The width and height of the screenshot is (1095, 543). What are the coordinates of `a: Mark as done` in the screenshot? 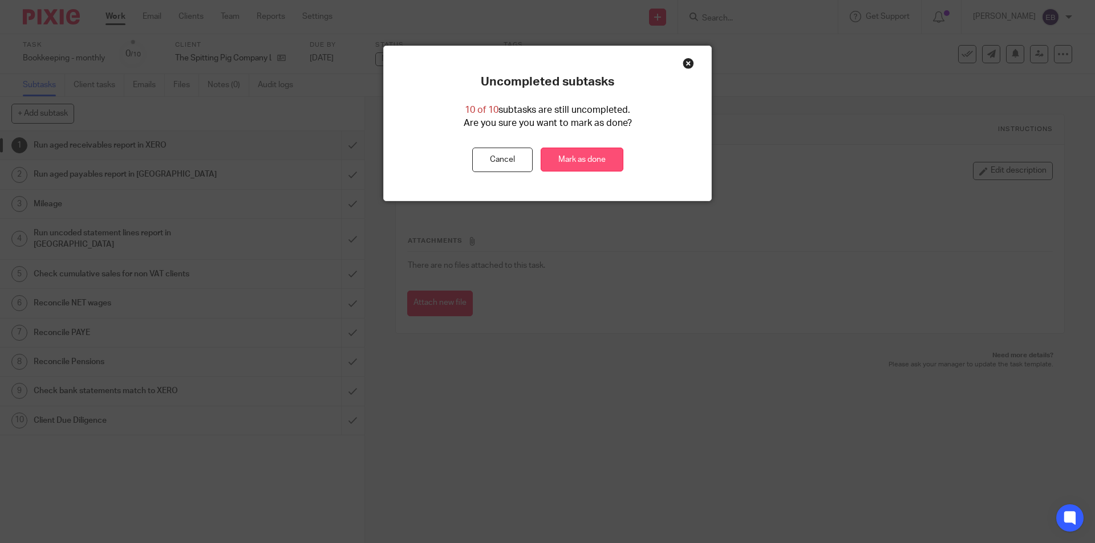 It's located at (582, 160).